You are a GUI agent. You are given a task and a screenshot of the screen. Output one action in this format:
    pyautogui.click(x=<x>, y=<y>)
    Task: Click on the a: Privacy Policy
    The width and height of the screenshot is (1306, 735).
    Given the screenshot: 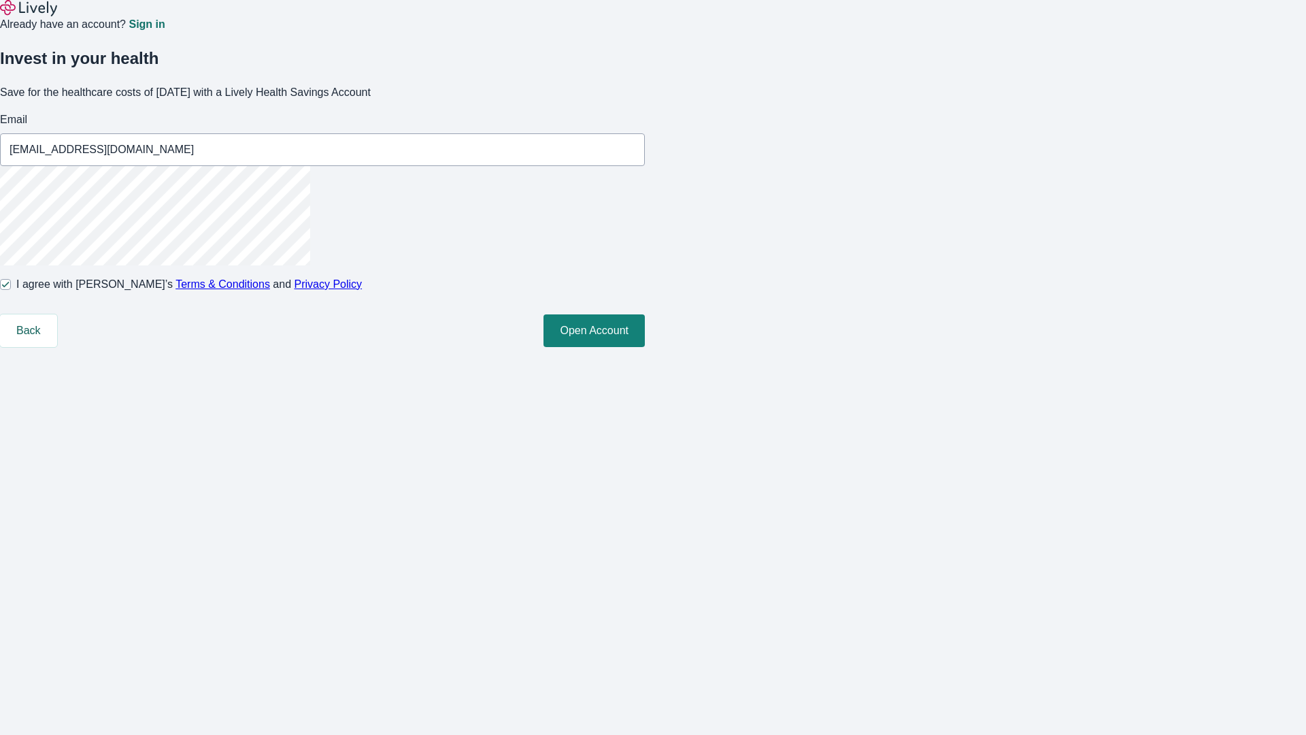 What is the action you would take?
    pyautogui.click(x=328, y=284)
    